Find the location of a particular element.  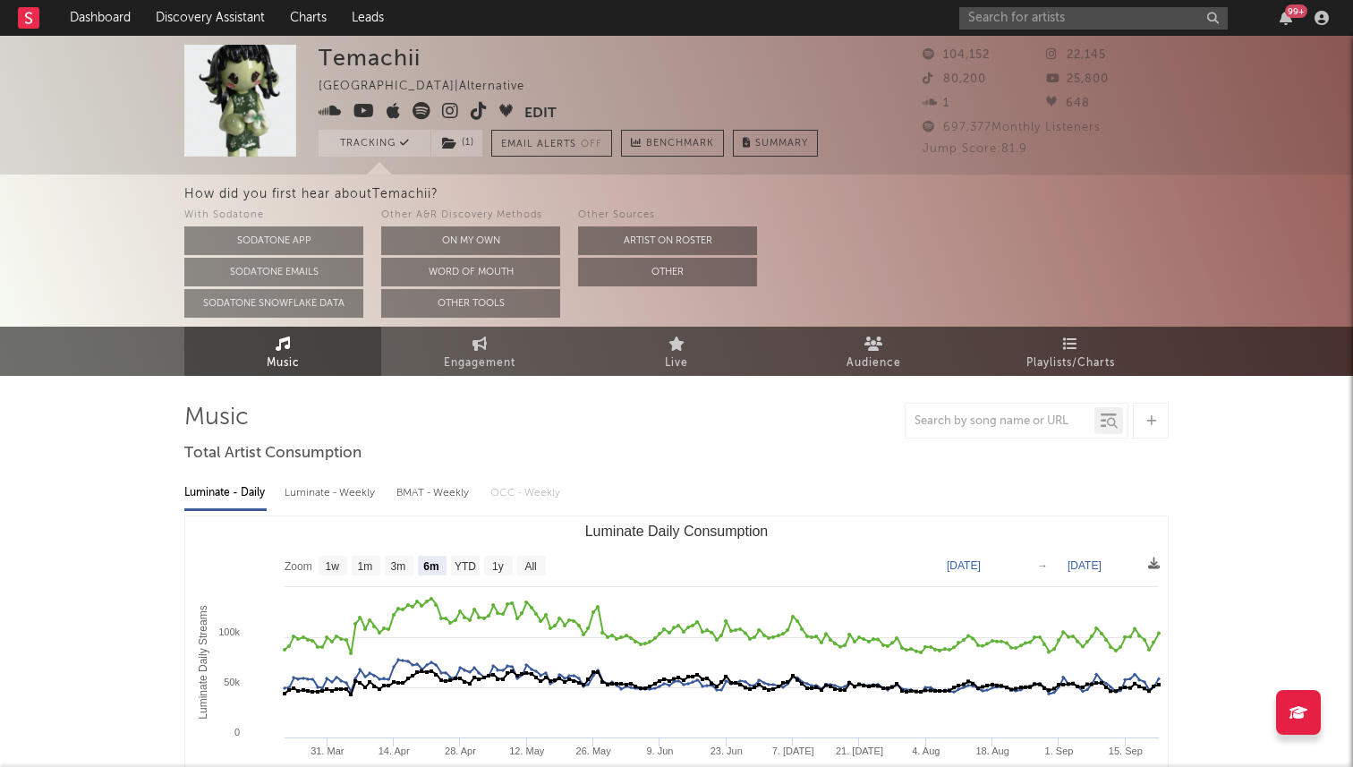

span: 22,145 is located at coordinates (1076, 55).